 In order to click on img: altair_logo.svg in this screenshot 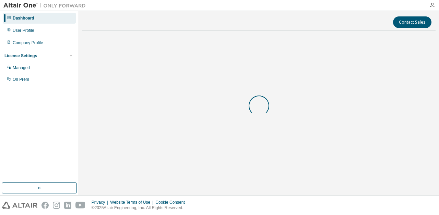, I will do `click(20, 205)`.